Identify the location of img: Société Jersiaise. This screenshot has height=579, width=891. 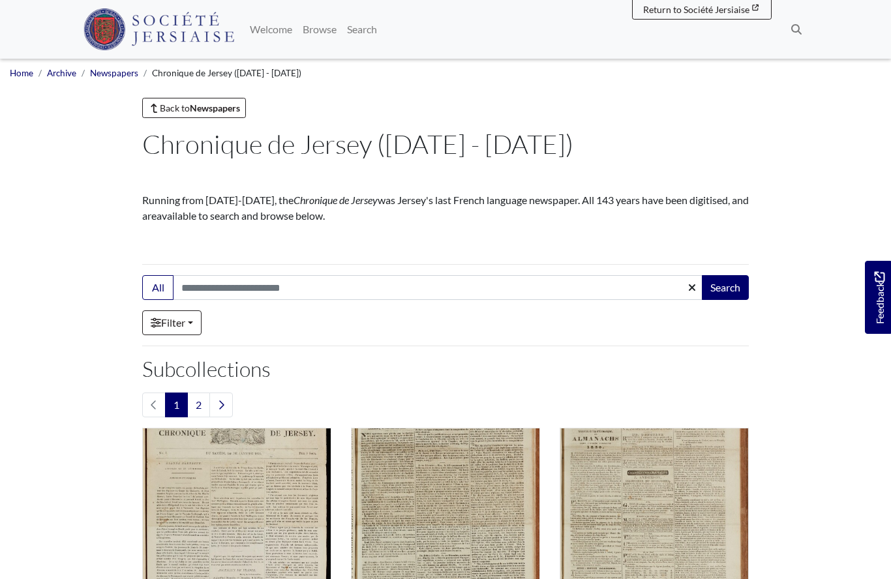
(159, 29).